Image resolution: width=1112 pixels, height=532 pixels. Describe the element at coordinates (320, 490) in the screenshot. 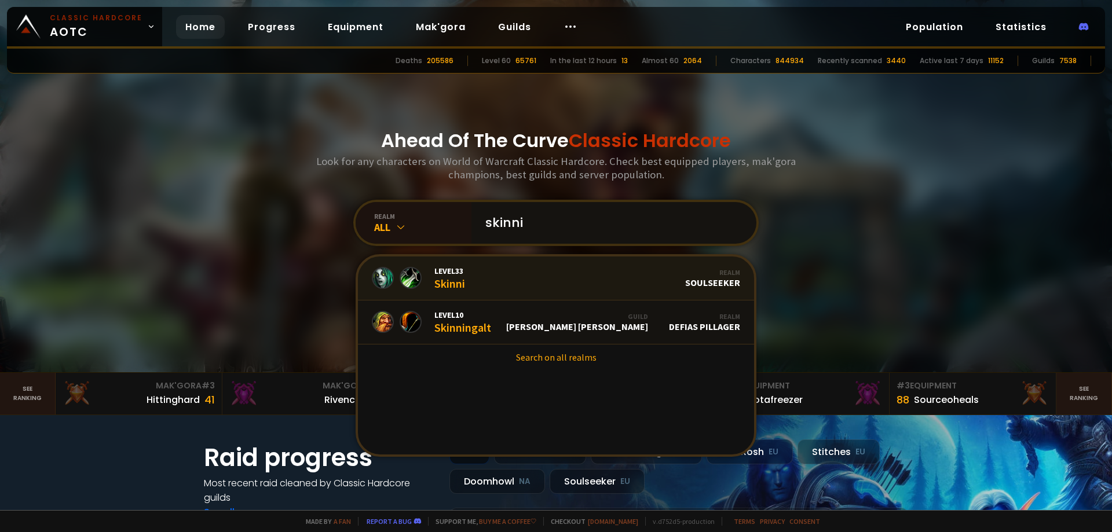

I see `h4: Most recent raid cleaned by Classic Hardcore guilds` at that location.